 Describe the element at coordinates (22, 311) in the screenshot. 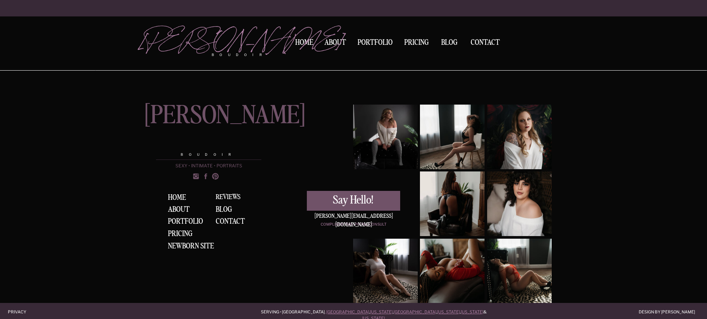

I see `p: Privacy` at that location.